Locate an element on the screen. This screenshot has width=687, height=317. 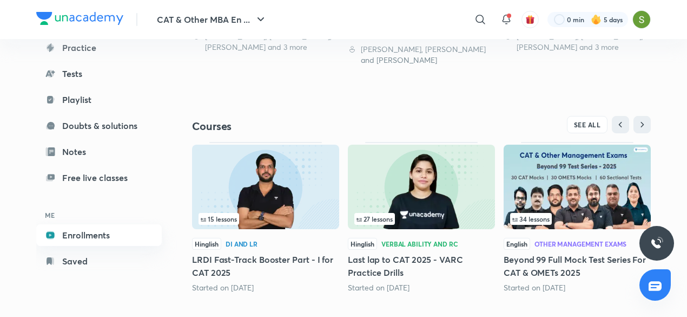
div: Other Management Exams is located at coordinates (581, 244).